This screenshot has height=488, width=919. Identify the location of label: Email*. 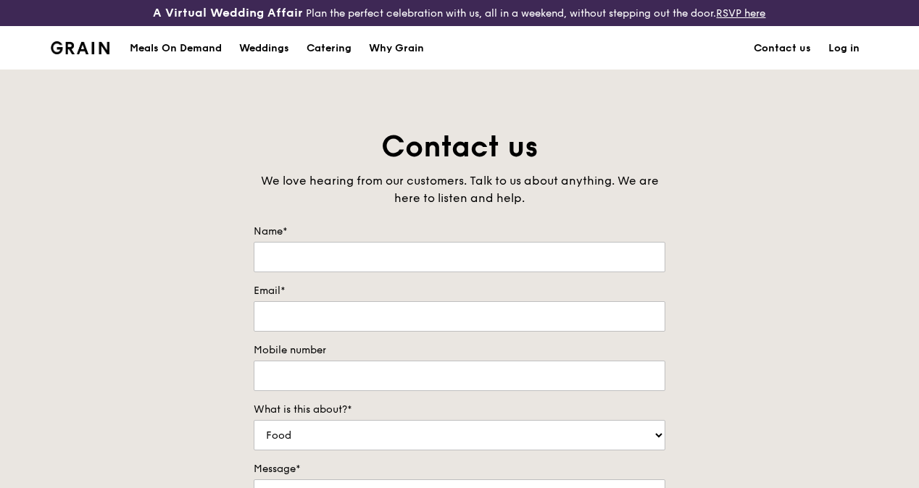
(459, 291).